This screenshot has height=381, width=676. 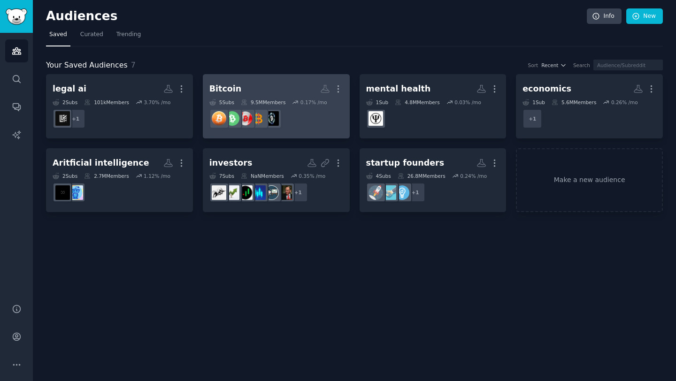 What do you see at coordinates (433, 106) in the screenshot?
I see `a: mental health1Sub4.8MMembers0.03% /mopsychology` at bounding box center [433, 106].